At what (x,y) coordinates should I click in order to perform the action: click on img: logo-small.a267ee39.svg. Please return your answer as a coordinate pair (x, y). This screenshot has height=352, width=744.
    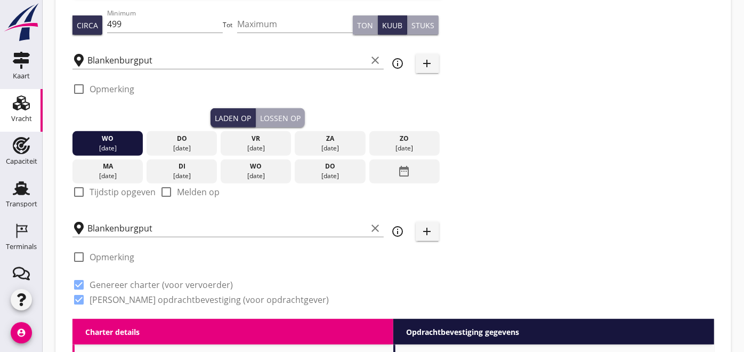
    Looking at the image, I should click on (21, 22).